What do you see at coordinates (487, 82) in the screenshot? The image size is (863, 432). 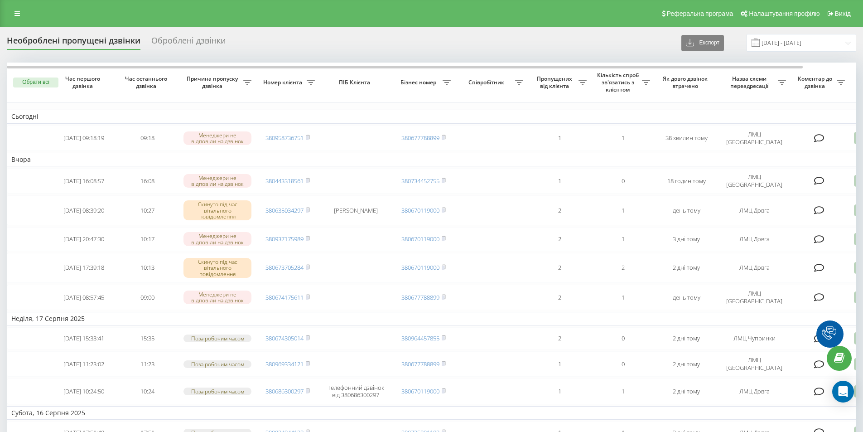 I see `span: Співробітник` at bounding box center [487, 82].